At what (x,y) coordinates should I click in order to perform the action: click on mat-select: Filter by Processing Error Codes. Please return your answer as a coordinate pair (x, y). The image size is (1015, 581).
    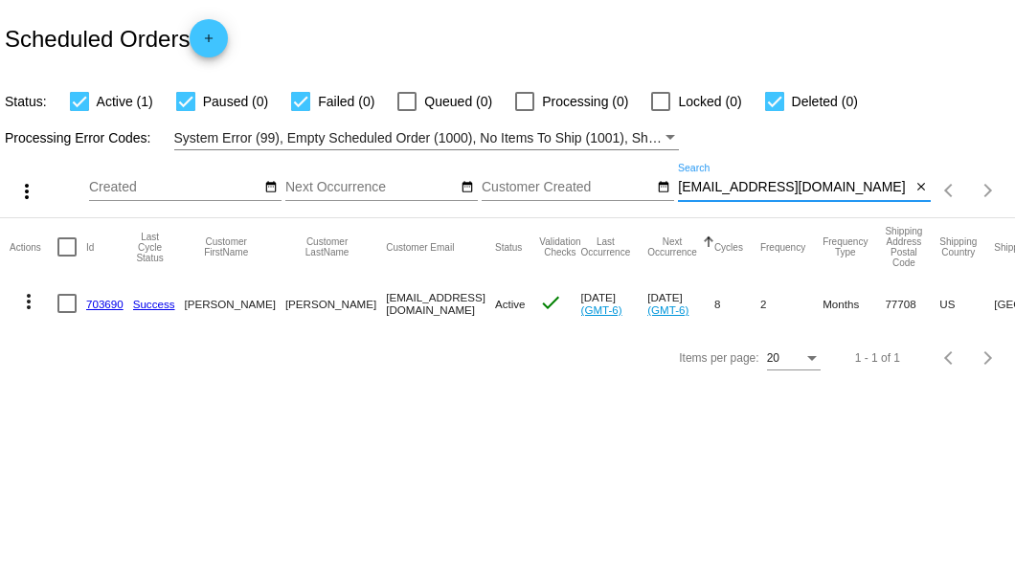
    Looking at the image, I should click on (427, 138).